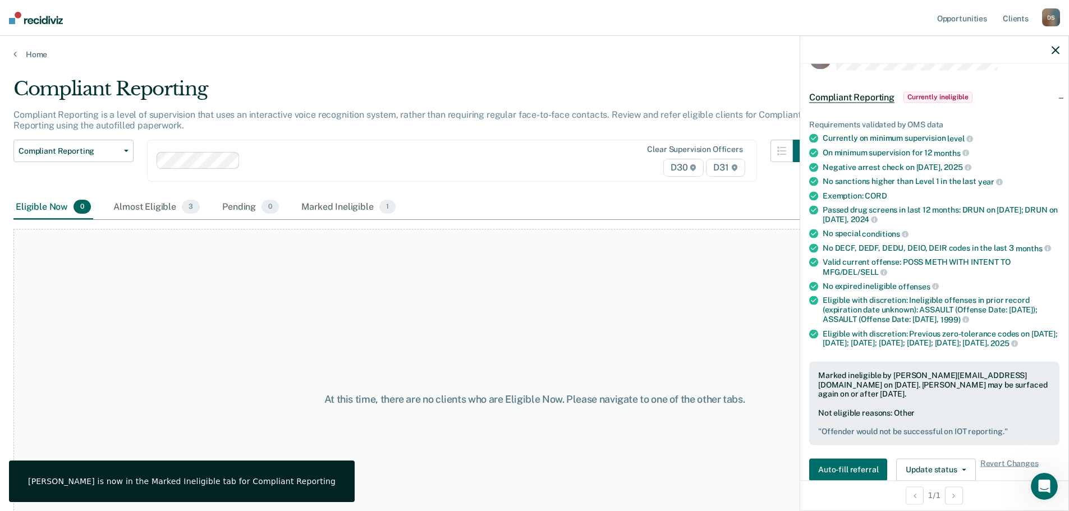  I want to click on div: No special, so click(941, 234).